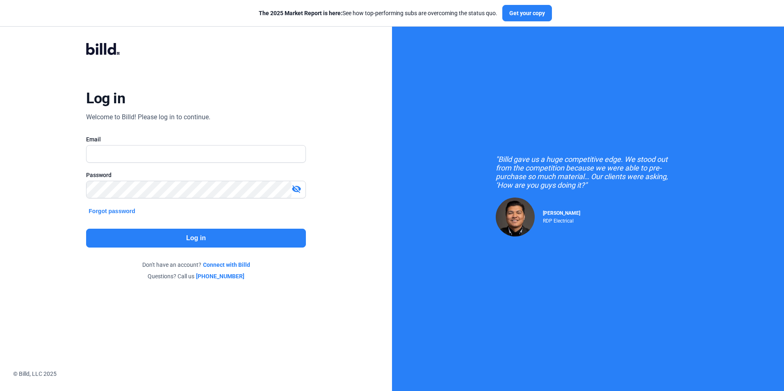 This screenshot has height=391, width=784. What do you see at coordinates (226, 265) in the screenshot?
I see `a: Connect with Billd` at bounding box center [226, 265].